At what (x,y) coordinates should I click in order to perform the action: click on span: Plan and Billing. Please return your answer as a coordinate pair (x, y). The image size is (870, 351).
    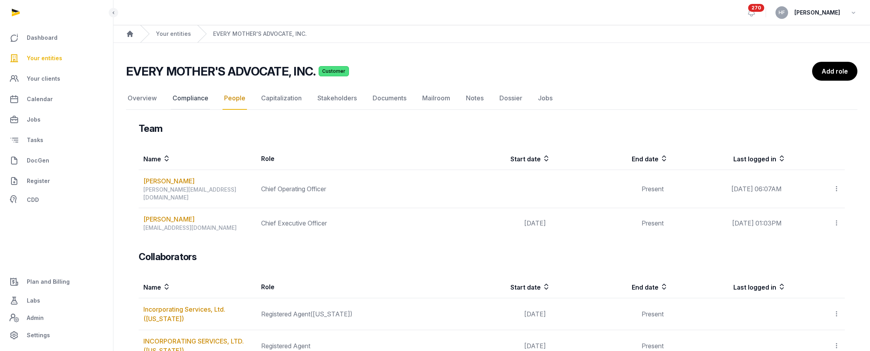
    Looking at the image, I should click on (48, 282).